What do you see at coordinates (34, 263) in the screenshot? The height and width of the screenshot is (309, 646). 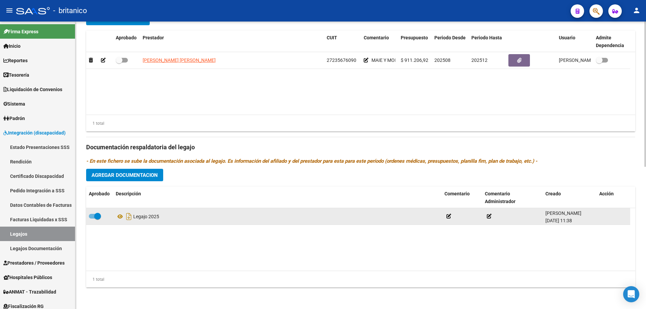 I see `span: Prestadores / Proveedores` at bounding box center [34, 263].